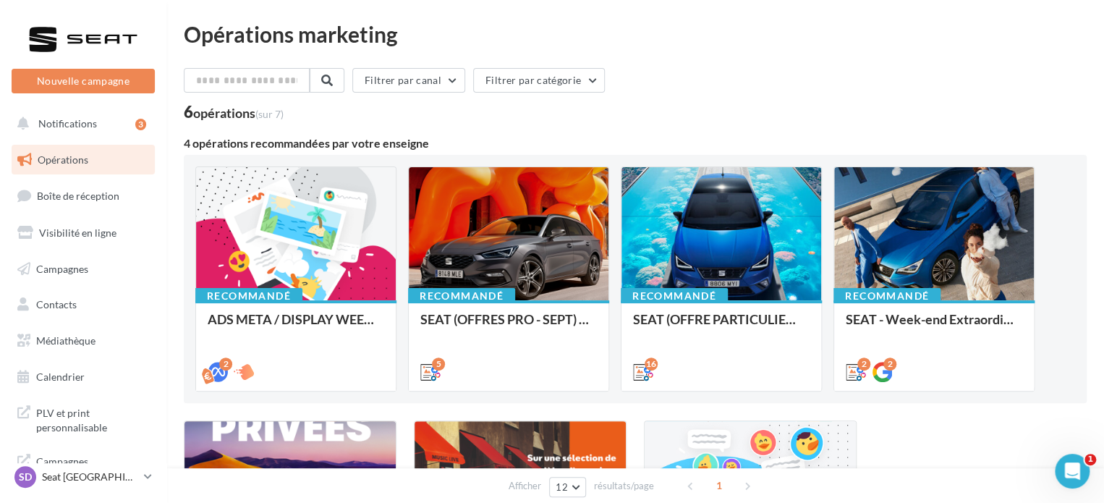 The image size is (1104, 503). I want to click on div: SEAT - Week-end Extraordinaire (JPO) - GENERIQUE SEPT / OCTOBRE, so click(934, 326).